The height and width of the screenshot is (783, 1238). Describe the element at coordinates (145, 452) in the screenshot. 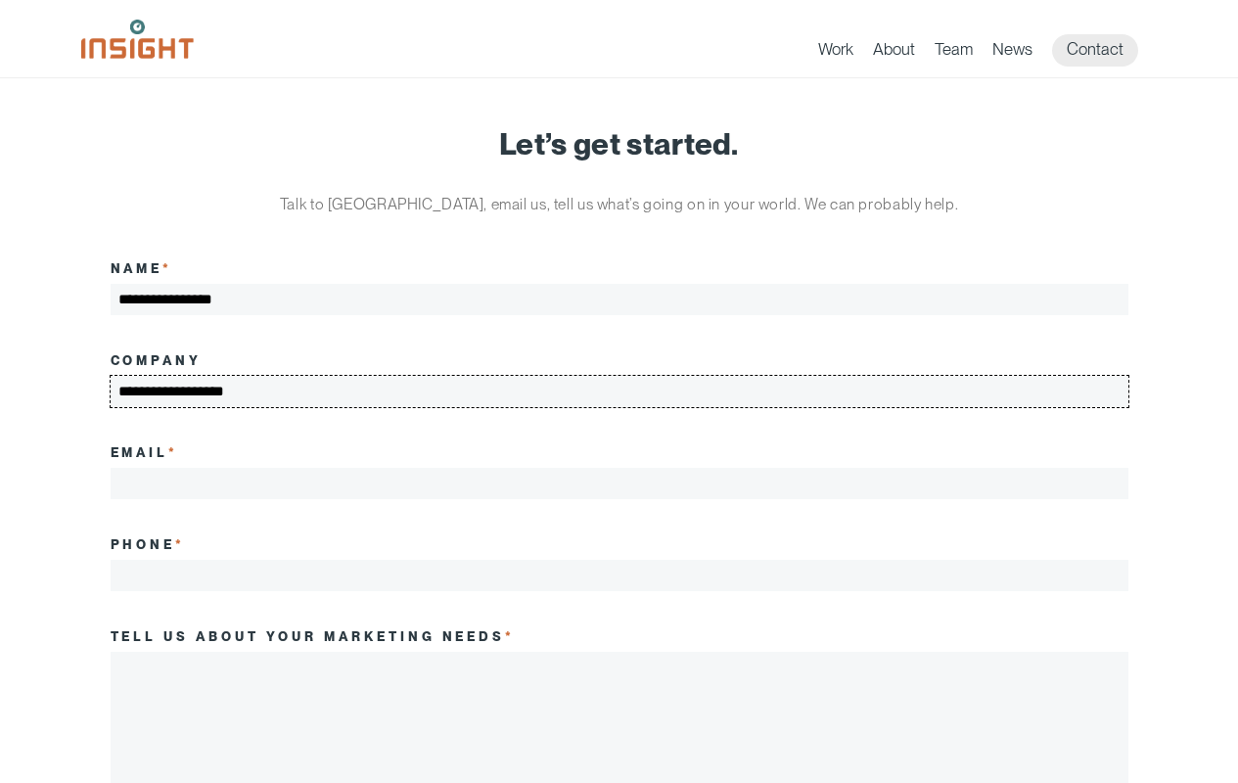

I see `label: Email` at that location.